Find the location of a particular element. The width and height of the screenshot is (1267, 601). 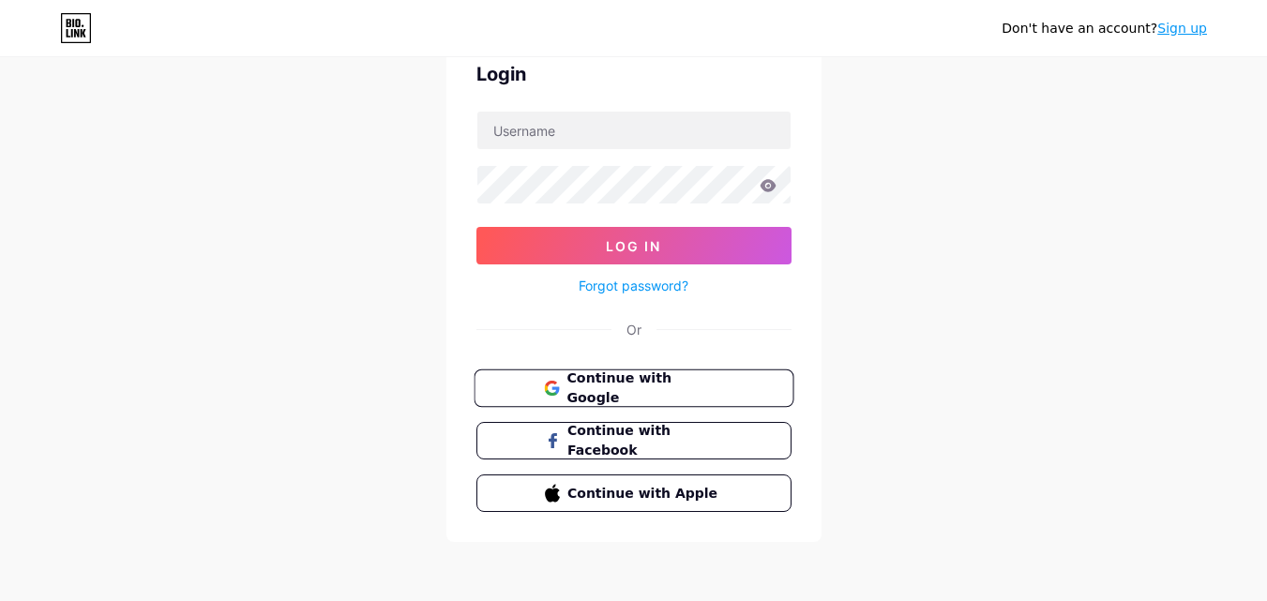

a: Continue with Facebook is located at coordinates (634, 441).